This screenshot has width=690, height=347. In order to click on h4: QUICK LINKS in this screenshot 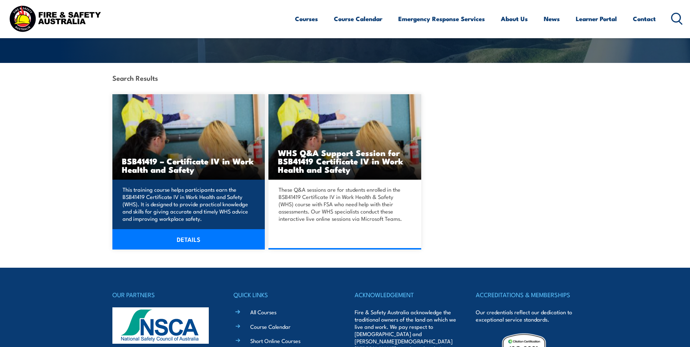, I will do `click(285, 295)`.